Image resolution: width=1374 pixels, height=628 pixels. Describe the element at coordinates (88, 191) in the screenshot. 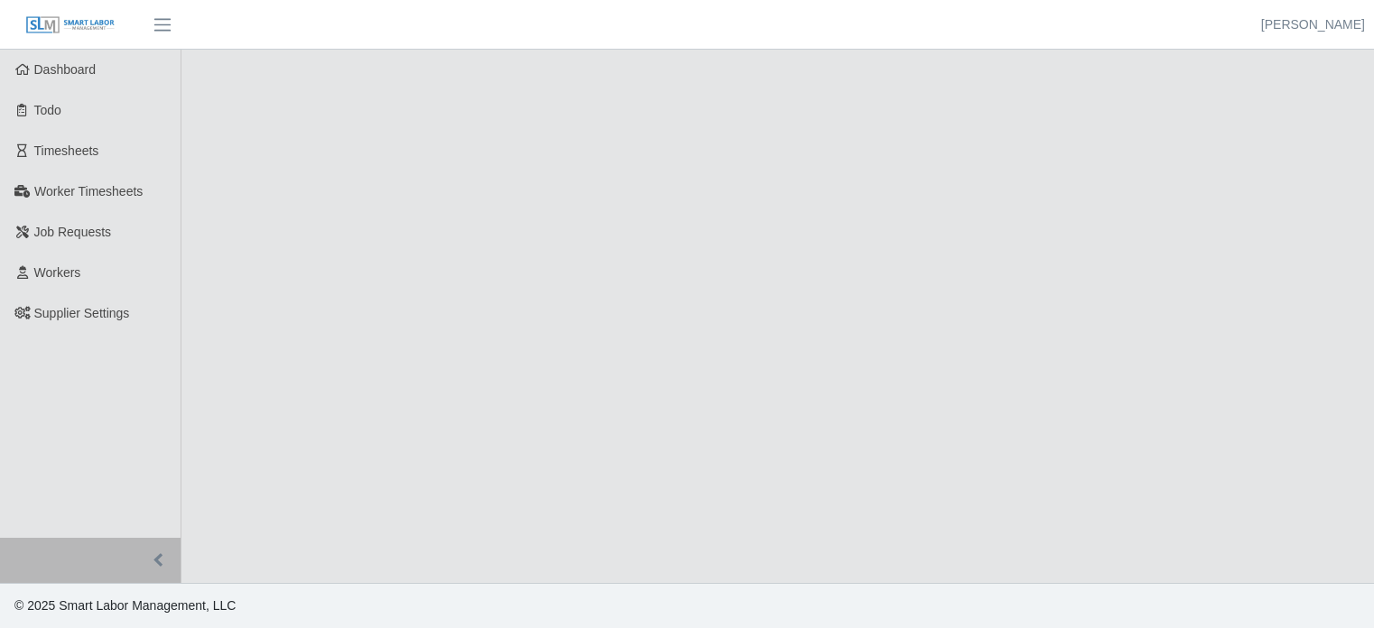

I see `span: Worker Timesheets` at that location.